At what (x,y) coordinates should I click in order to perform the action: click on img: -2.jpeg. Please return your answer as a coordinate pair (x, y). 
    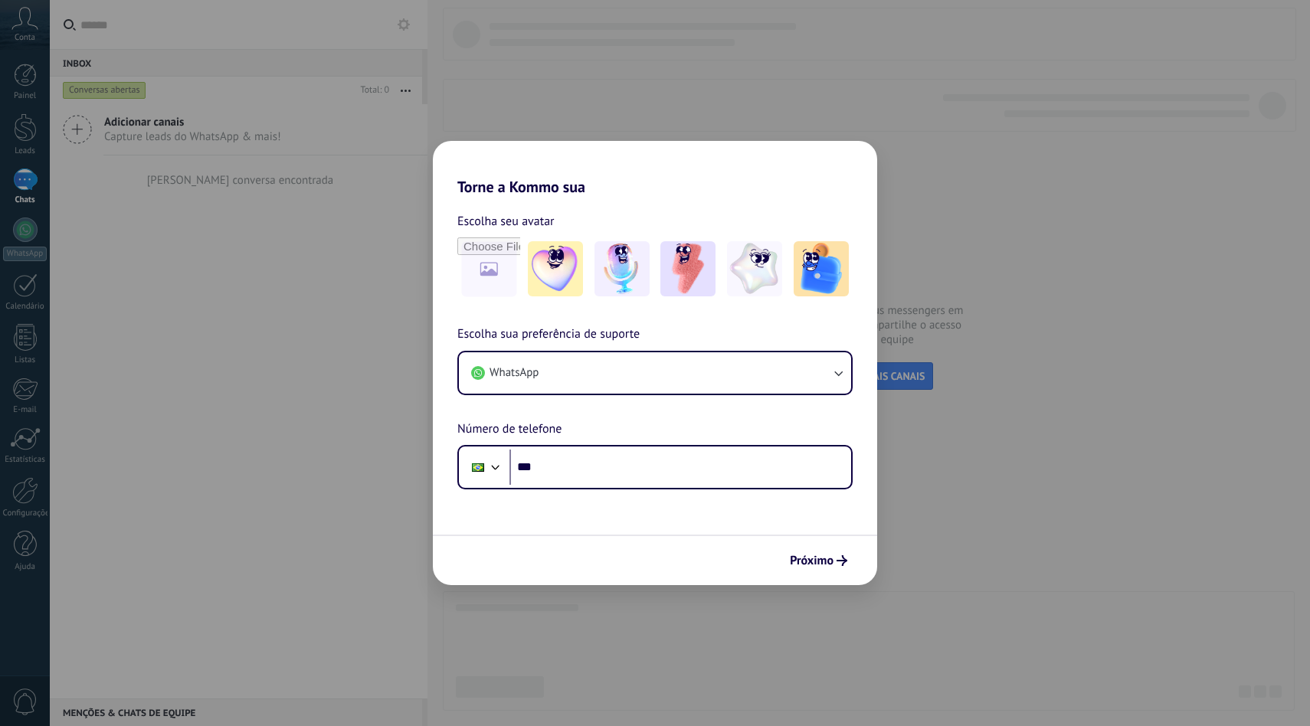
    Looking at the image, I should click on (622, 269).